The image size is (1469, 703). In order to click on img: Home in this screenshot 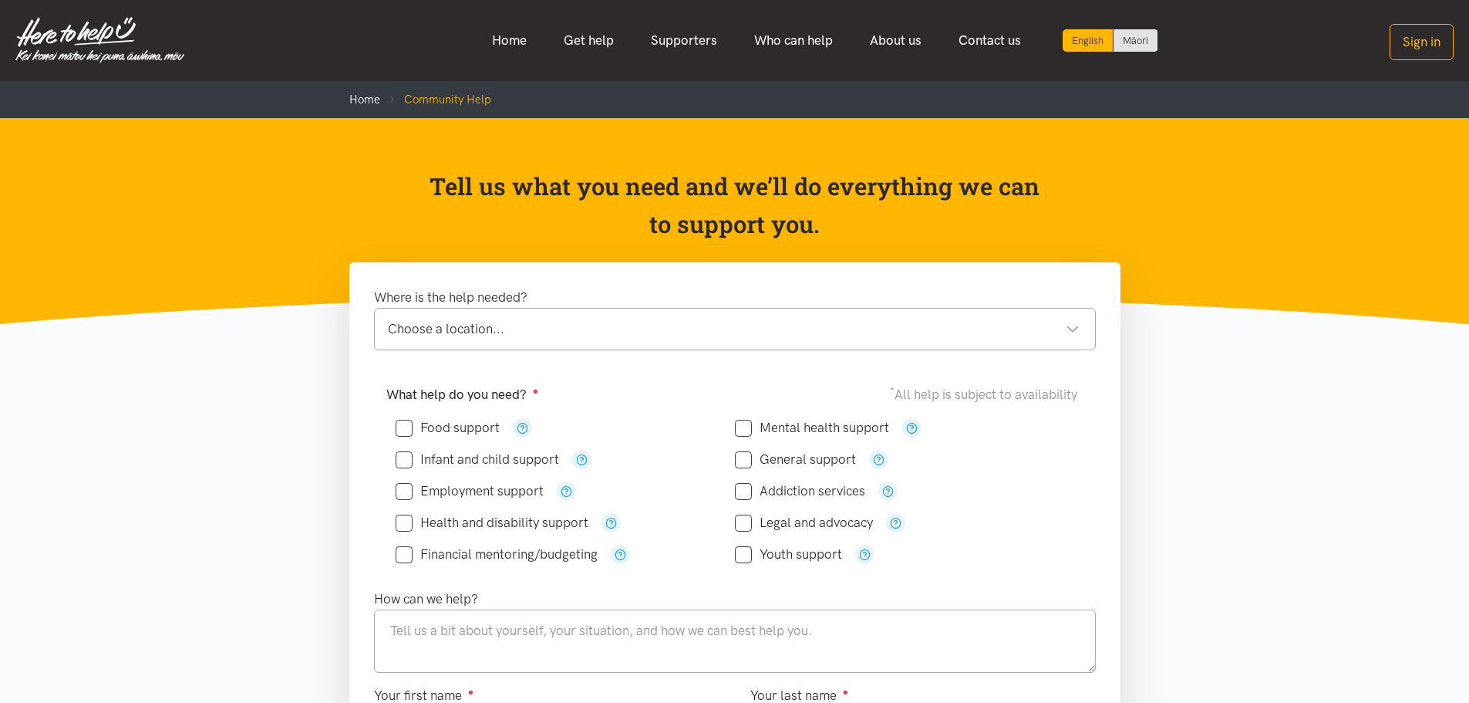, I will do `click(99, 40)`.